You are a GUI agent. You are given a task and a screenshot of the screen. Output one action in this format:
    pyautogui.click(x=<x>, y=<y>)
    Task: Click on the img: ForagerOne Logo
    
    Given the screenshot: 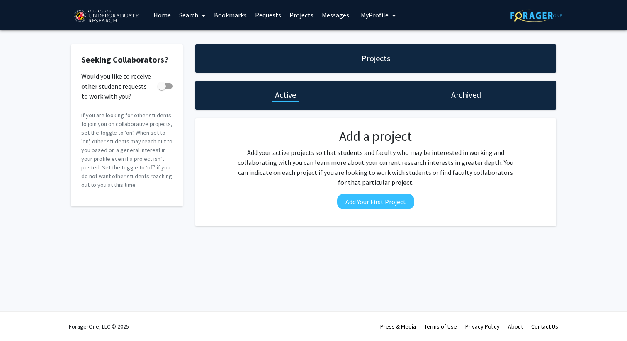 What is the action you would take?
    pyautogui.click(x=536, y=15)
    